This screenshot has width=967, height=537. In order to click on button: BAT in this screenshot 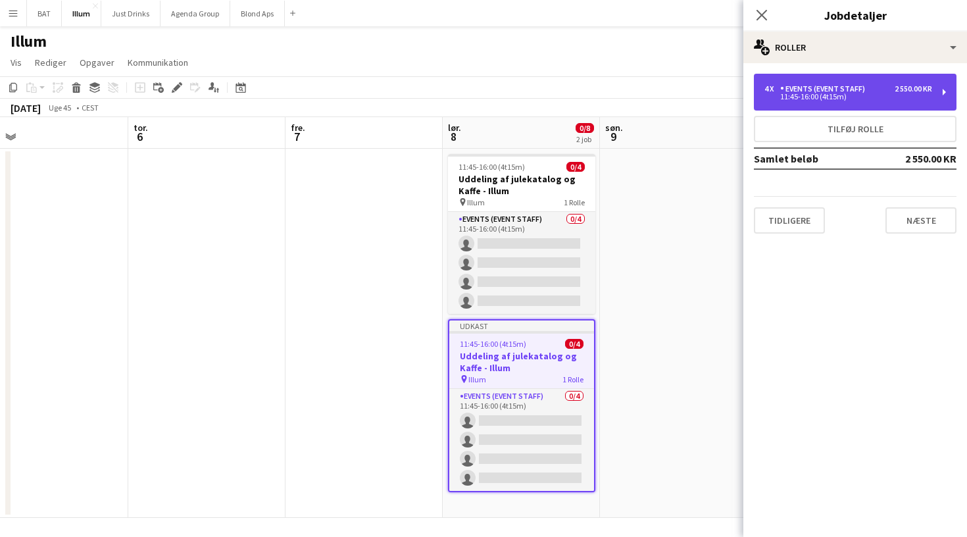, I will do `click(44, 13)`.